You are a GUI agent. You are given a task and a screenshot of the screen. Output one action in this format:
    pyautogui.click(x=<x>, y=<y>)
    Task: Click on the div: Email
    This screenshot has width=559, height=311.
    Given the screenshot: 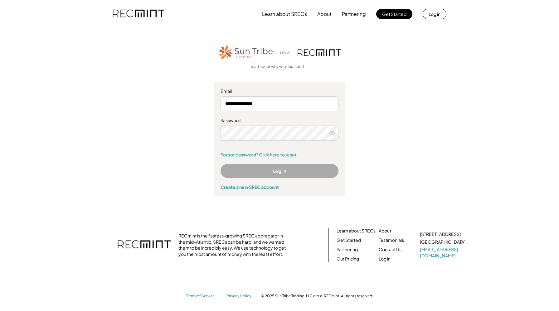 What is the action you would take?
    pyautogui.click(x=280, y=91)
    